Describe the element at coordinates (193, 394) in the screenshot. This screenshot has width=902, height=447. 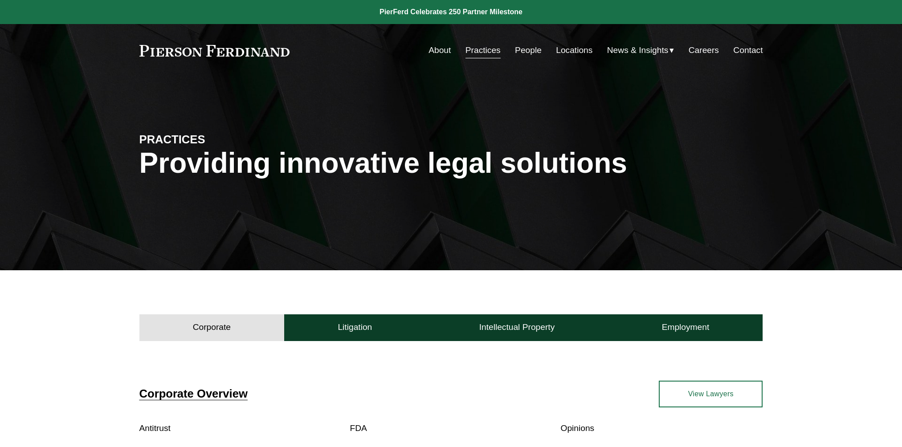
I see `span: Corporate Overview` at that location.